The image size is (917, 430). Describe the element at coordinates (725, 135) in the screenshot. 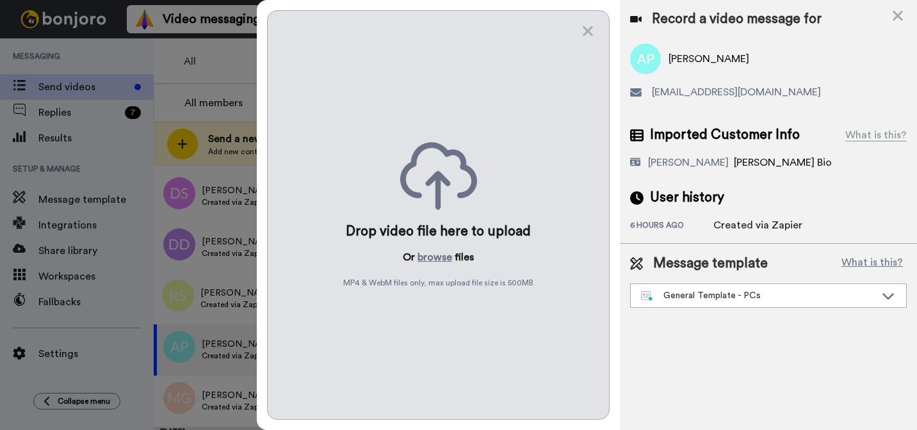

I see `span: Imported Customer Info` at that location.